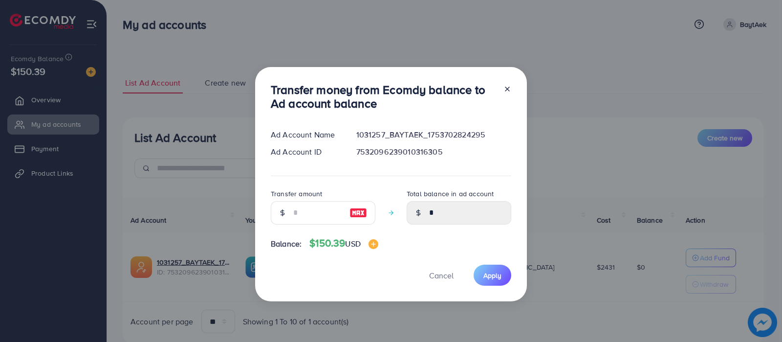 The width and height of the screenshot is (782, 342). Describe the element at coordinates (434, 134) in the screenshot. I see `div: 1031257_BAYTAEK_1753702824295` at that location.